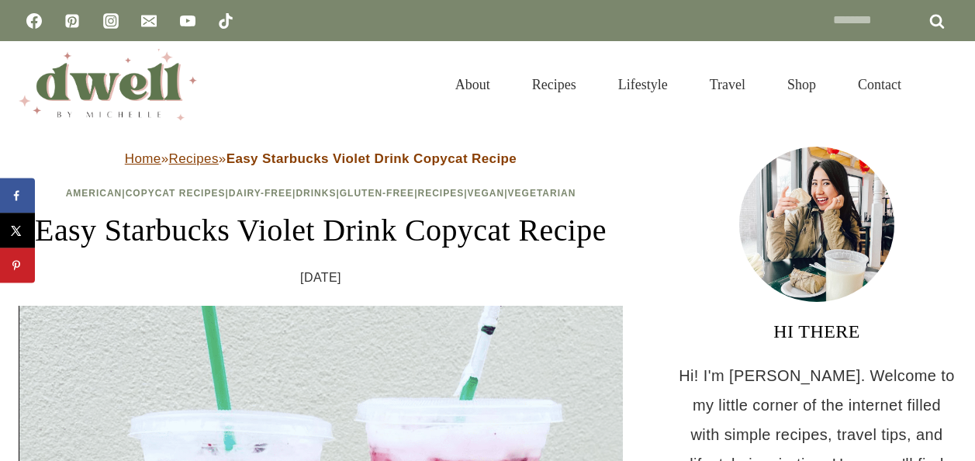 The image size is (975, 461). Describe the element at coordinates (377, 193) in the screenshot. I see `a: Gluten-Free` at that location.